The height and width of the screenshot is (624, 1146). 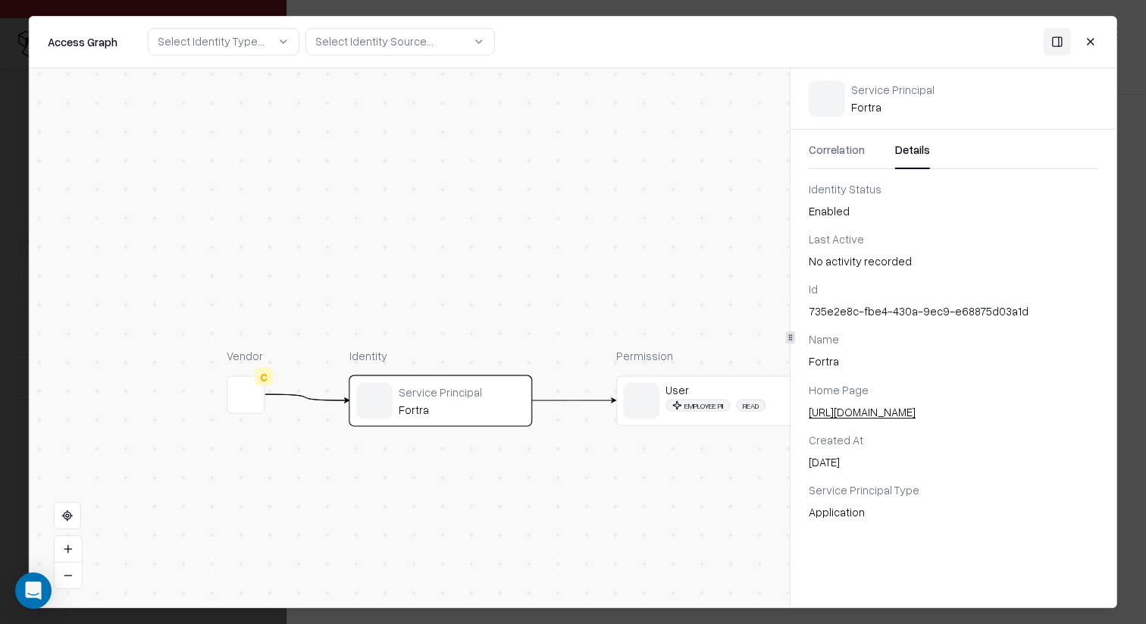 What do you see at coordinates (83, 42) in the screenshot?
I see `div: Access Graph` at bounding box center [83, 42].